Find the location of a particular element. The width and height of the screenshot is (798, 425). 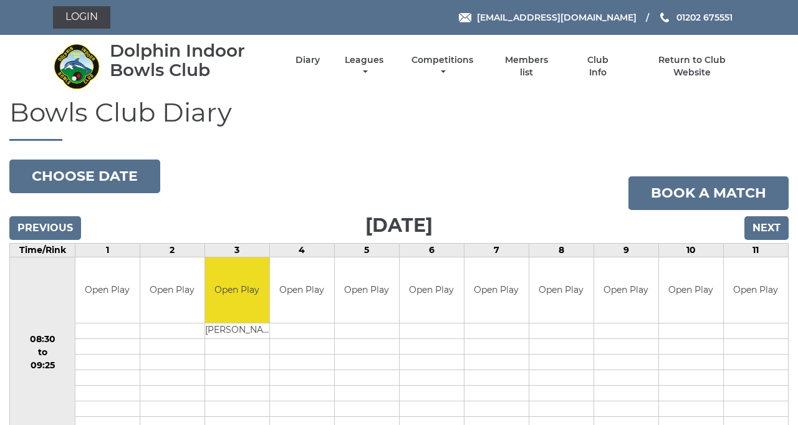

td: 2 is located at coordinates (172, 250).